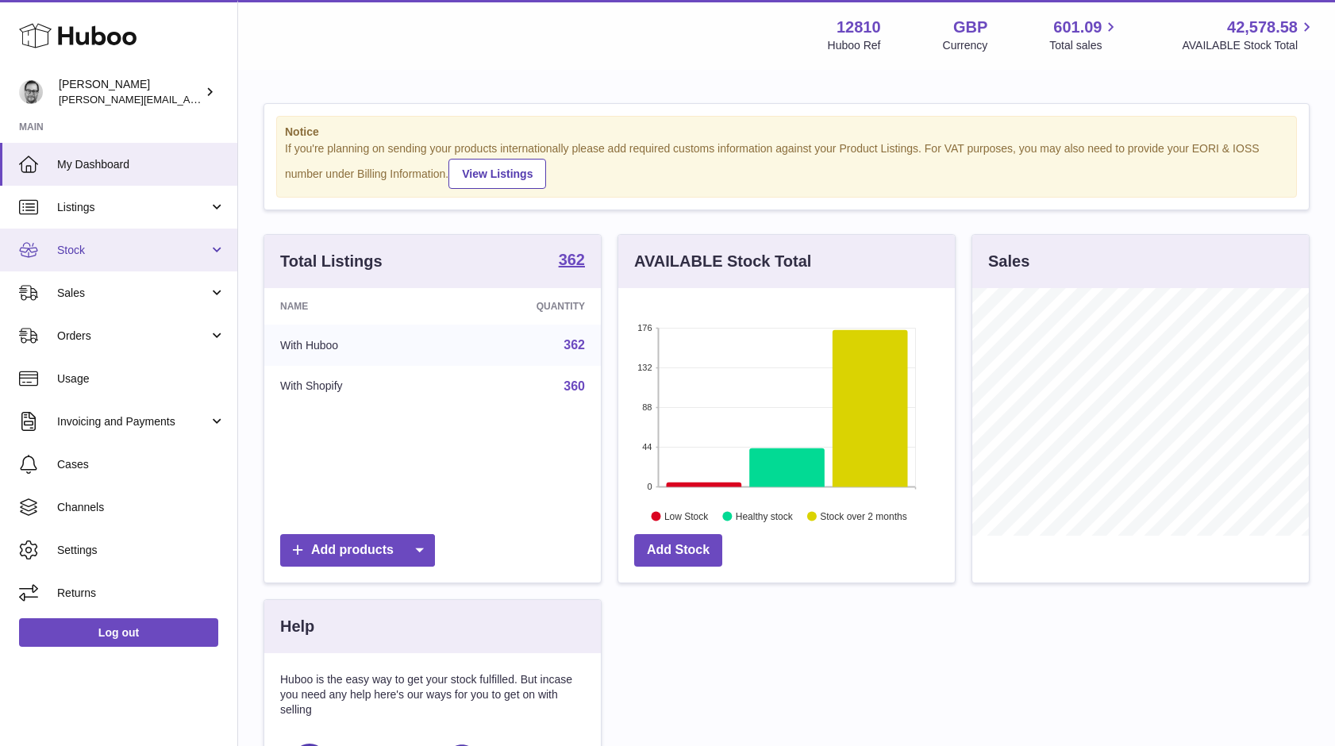  I want to click on span: Invoicing and Payments, so click(133, 421).